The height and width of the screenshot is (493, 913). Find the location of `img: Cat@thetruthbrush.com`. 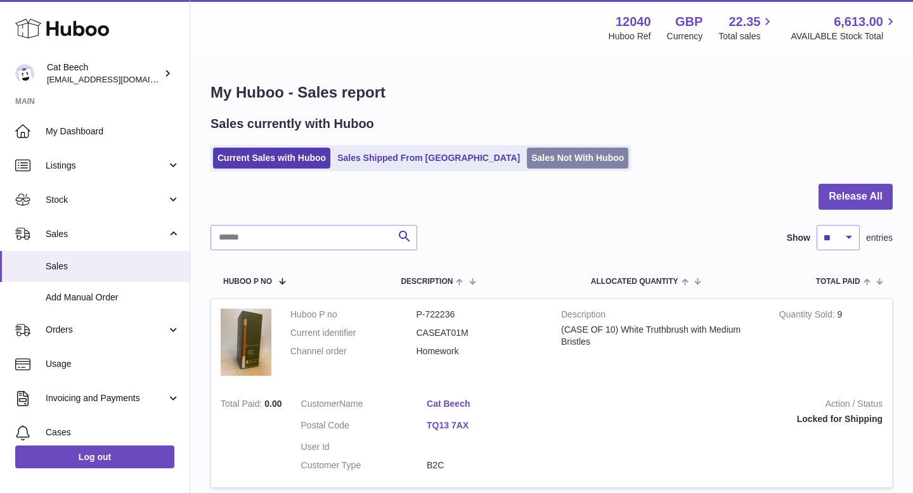

img: Cat@thetruthbrush.com is located at coordinates (25, 74).